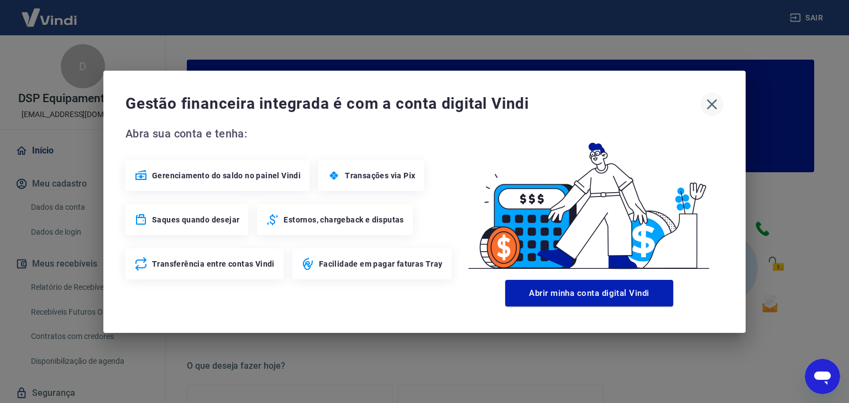  I want to click on span: Transferência entre contas Vindi, so click(213, 264).